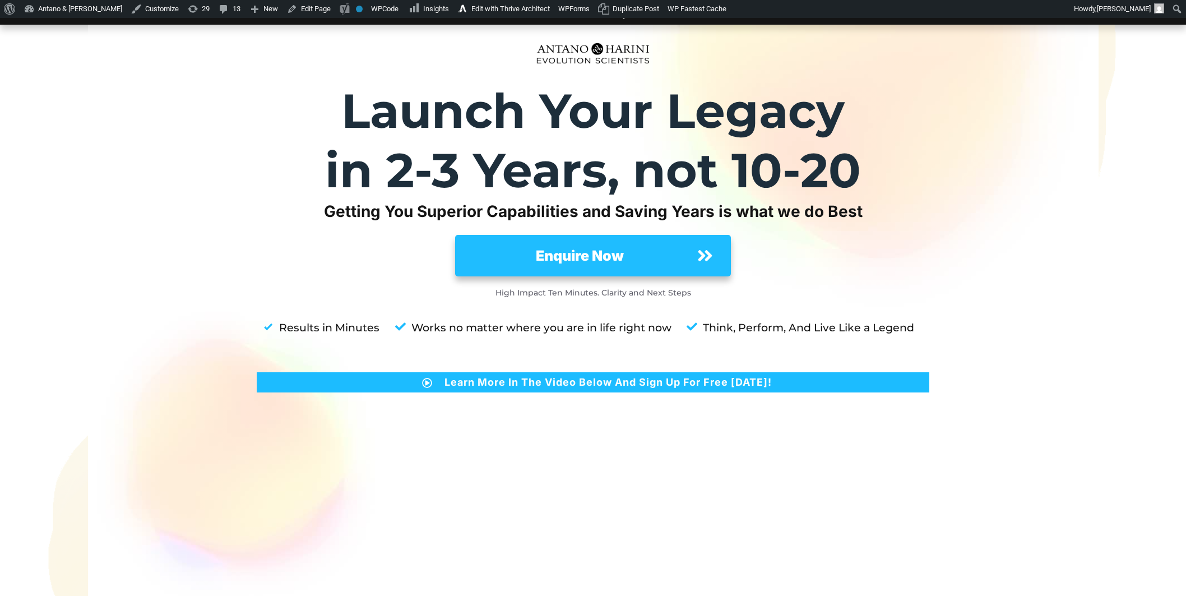 Image resolution: width=1186 pixels, height=596 pixels. Describe the element at coordinates (359, 9) in the screenshot. I see `div: No index` at that location.